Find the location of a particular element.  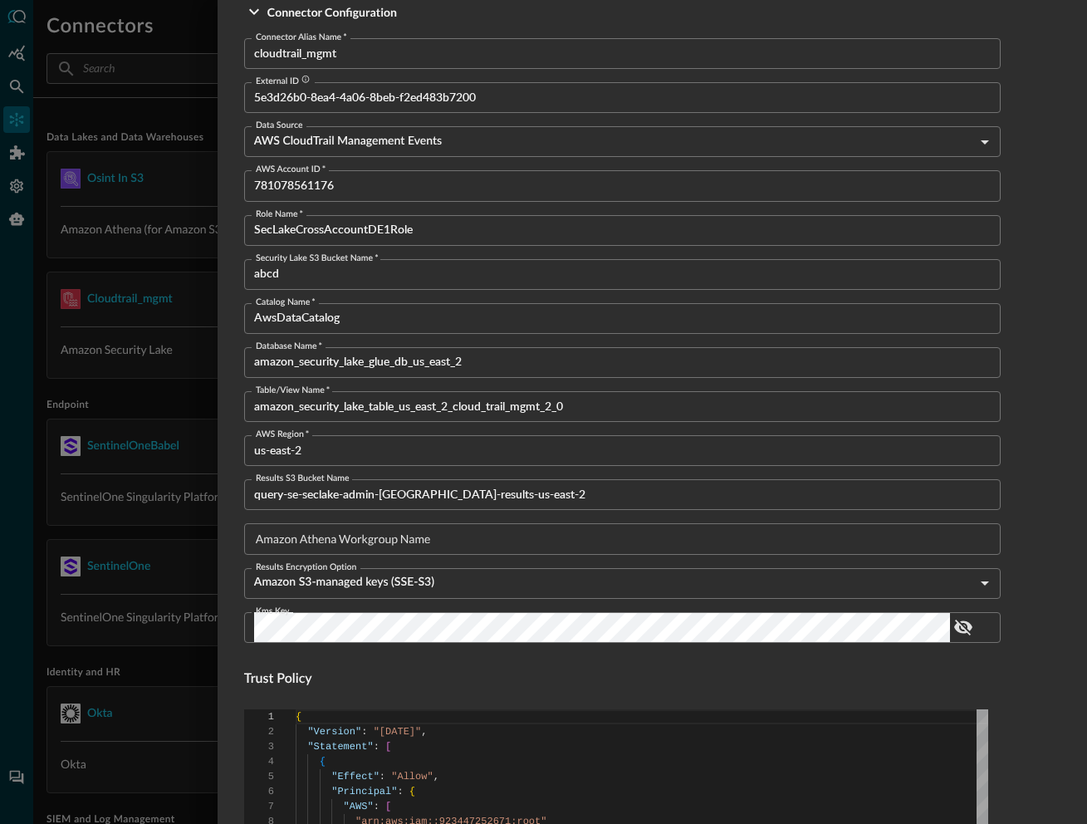

label: Results Encryption Option is located at coordinates (306, 567).